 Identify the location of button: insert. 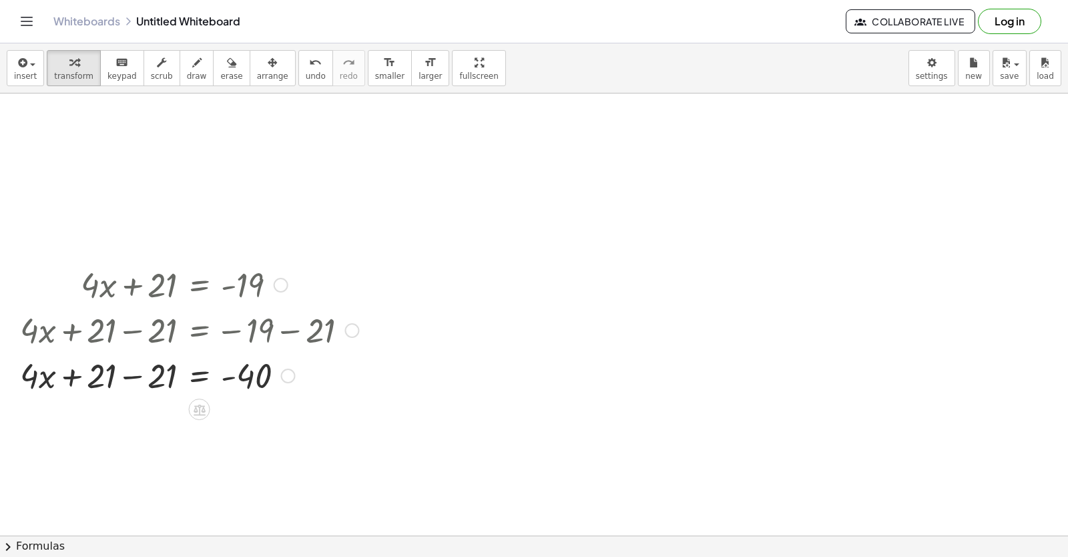
(25, 68).